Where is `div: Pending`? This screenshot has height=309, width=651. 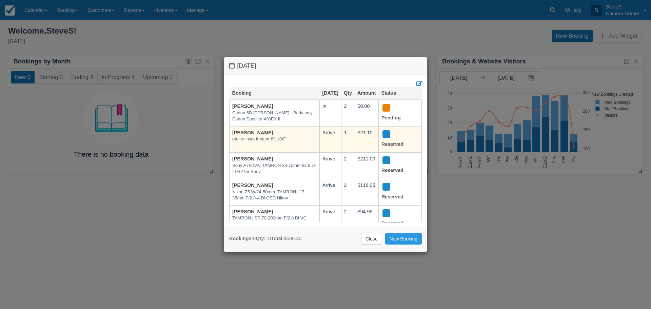
div: Pending is located at coordinates (397, 113).